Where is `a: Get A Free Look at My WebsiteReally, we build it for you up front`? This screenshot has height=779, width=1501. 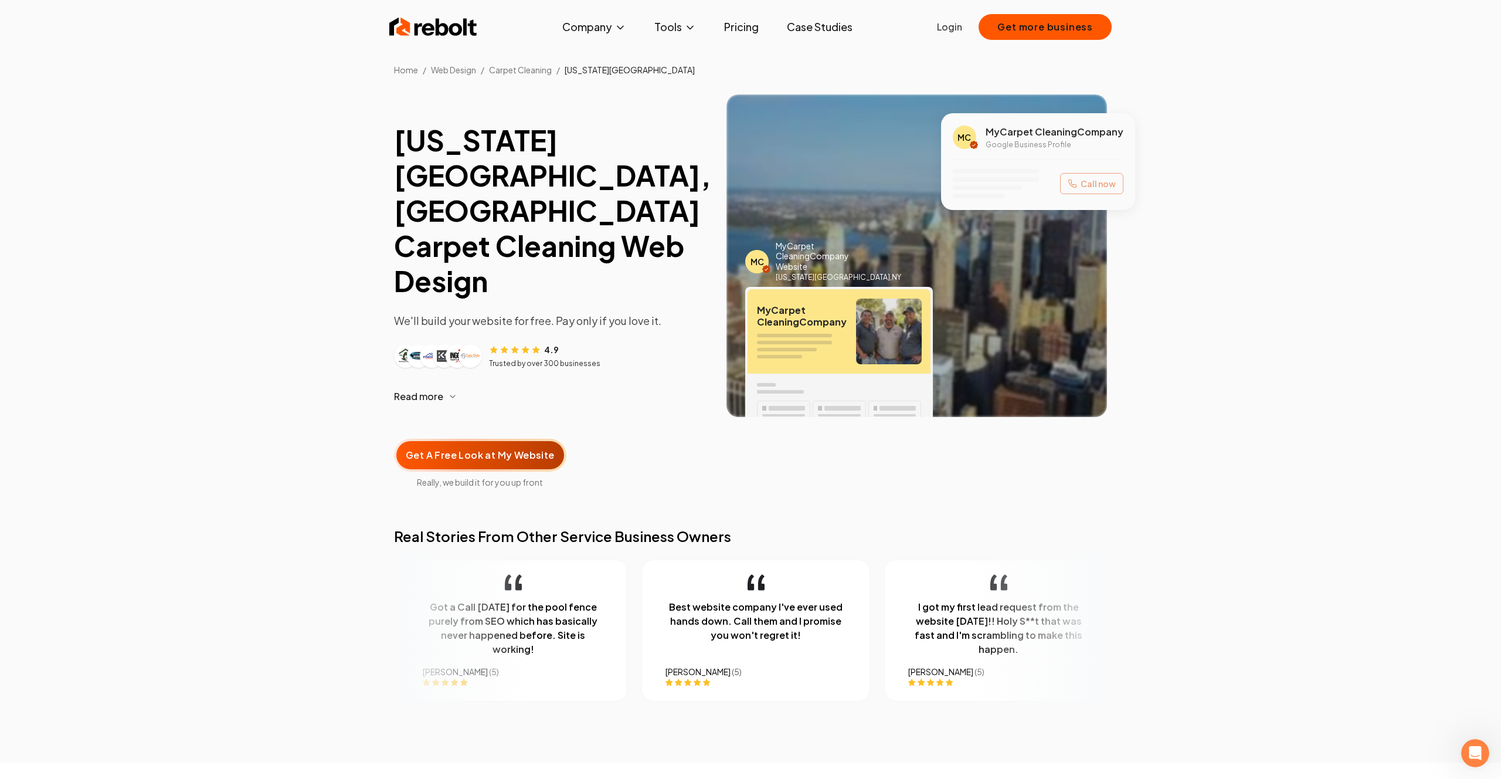 a: Get A Free Look at My WebsiteReally, we build it for you up front is located at coordinates (480, 454).